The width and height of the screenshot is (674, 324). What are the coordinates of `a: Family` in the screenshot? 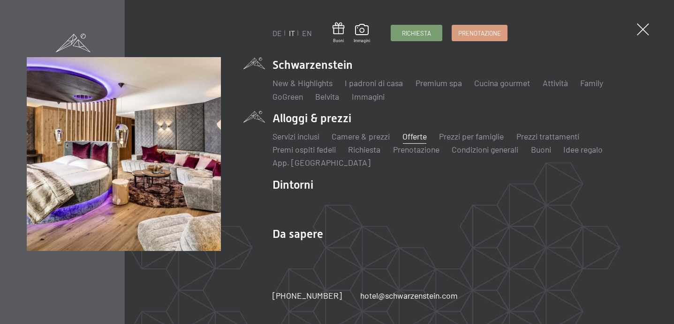 It's located at (591, 83).